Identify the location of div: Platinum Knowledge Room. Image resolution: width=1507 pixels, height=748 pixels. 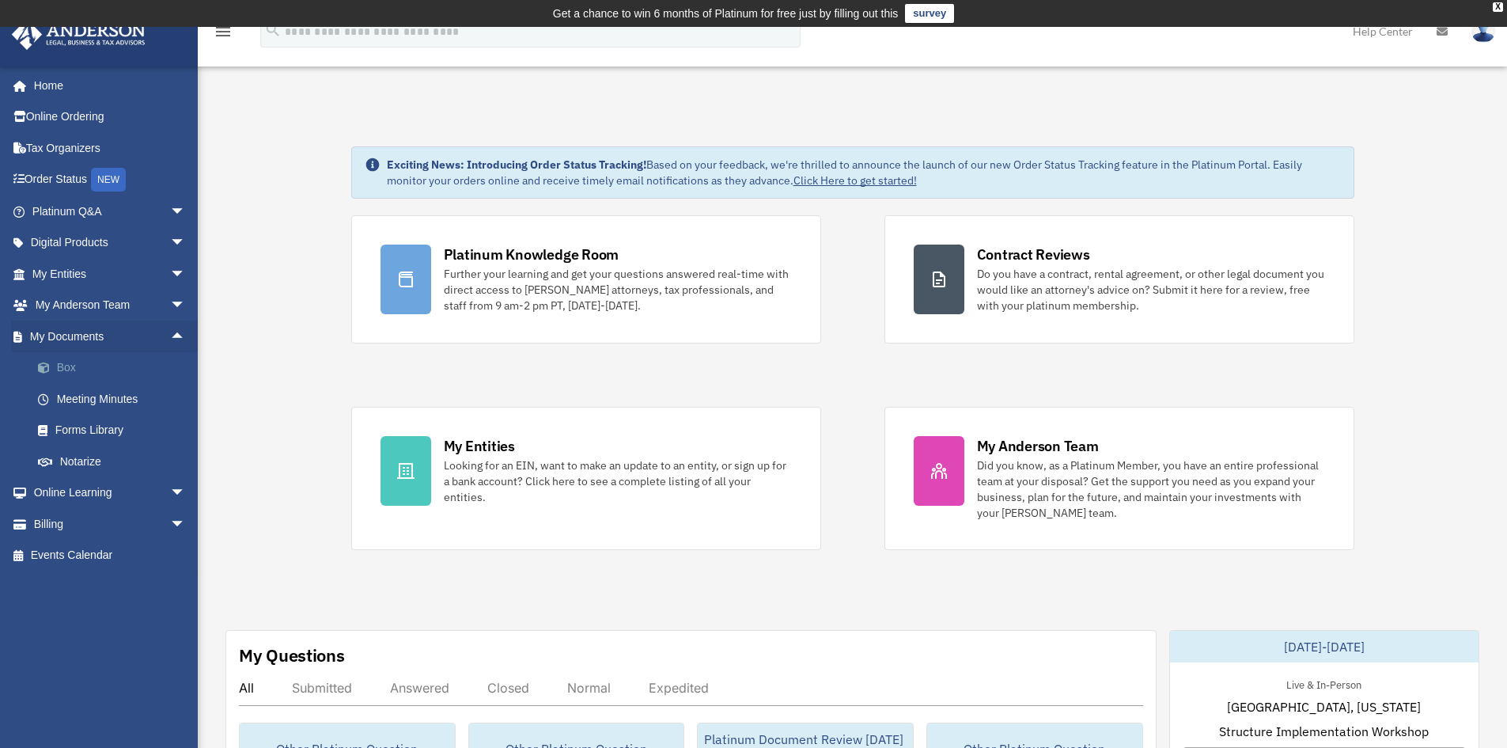
(532, 254).